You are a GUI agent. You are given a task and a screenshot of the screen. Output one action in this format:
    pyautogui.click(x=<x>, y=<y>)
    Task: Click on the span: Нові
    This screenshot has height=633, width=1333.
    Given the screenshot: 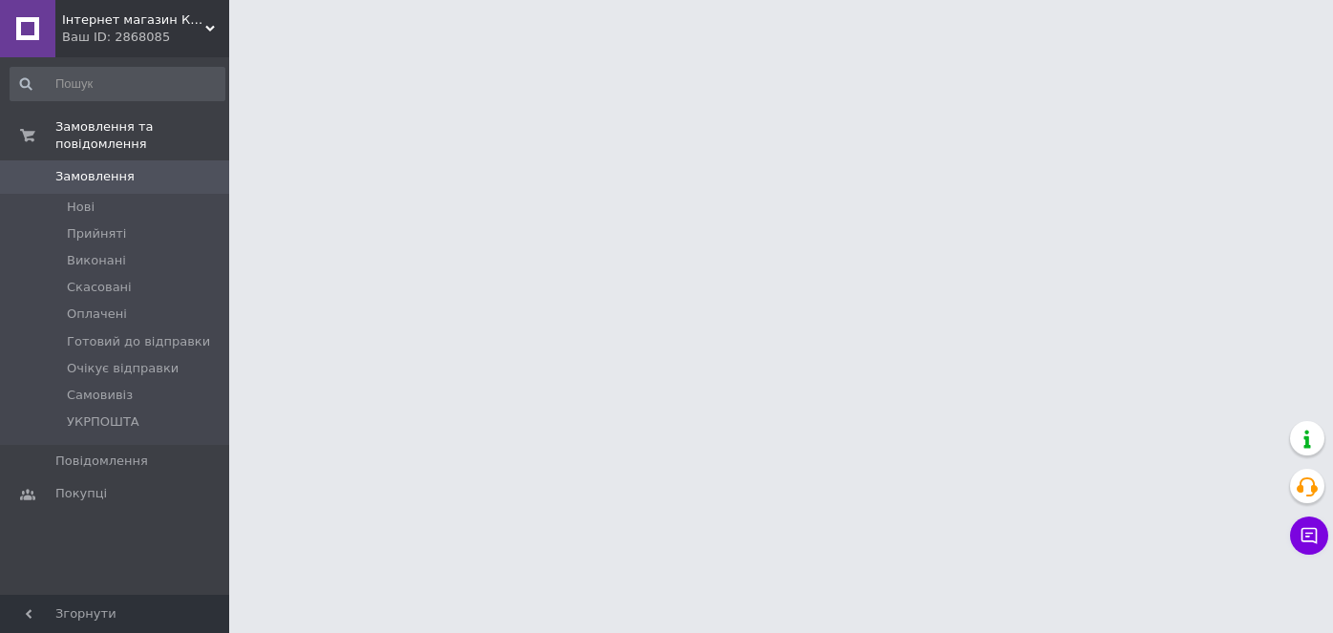 What is the action you would take?
    pyautogui.click(x=80, y=207)
    